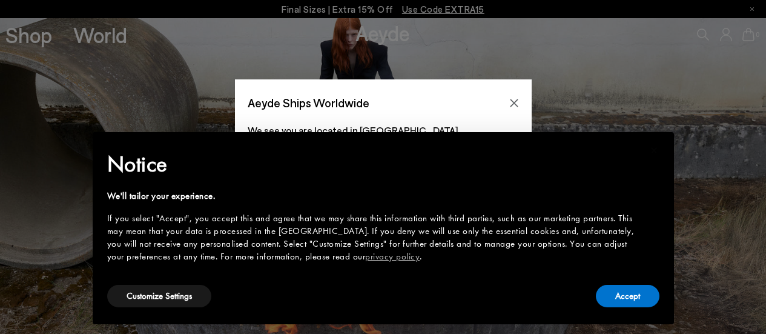  I want to click on div: We'll tailor your experience., so click(374, 196).